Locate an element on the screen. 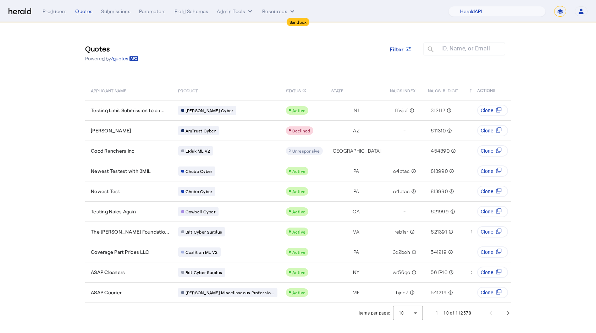  span: AZ is located at coordinates (356, 130).